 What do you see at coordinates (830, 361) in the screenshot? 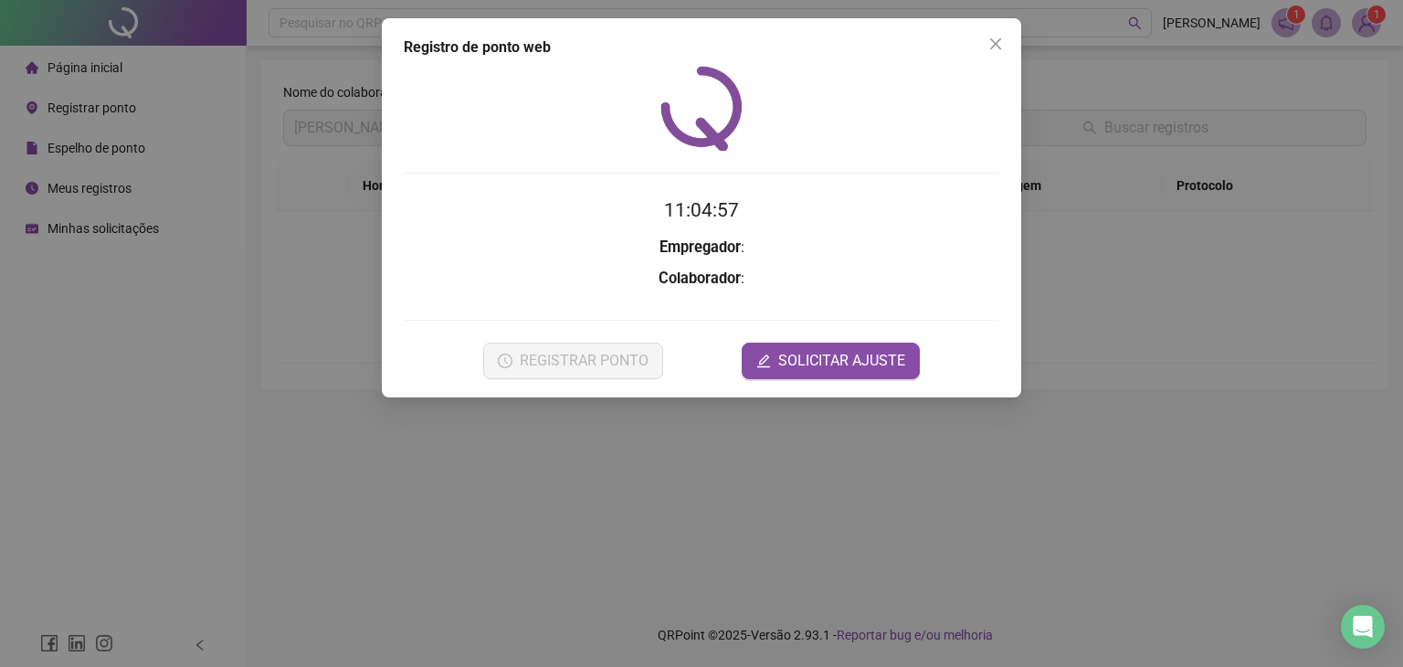
I see `button: editSOLICITAR AJUSTE` at bounding box center [830, 361].